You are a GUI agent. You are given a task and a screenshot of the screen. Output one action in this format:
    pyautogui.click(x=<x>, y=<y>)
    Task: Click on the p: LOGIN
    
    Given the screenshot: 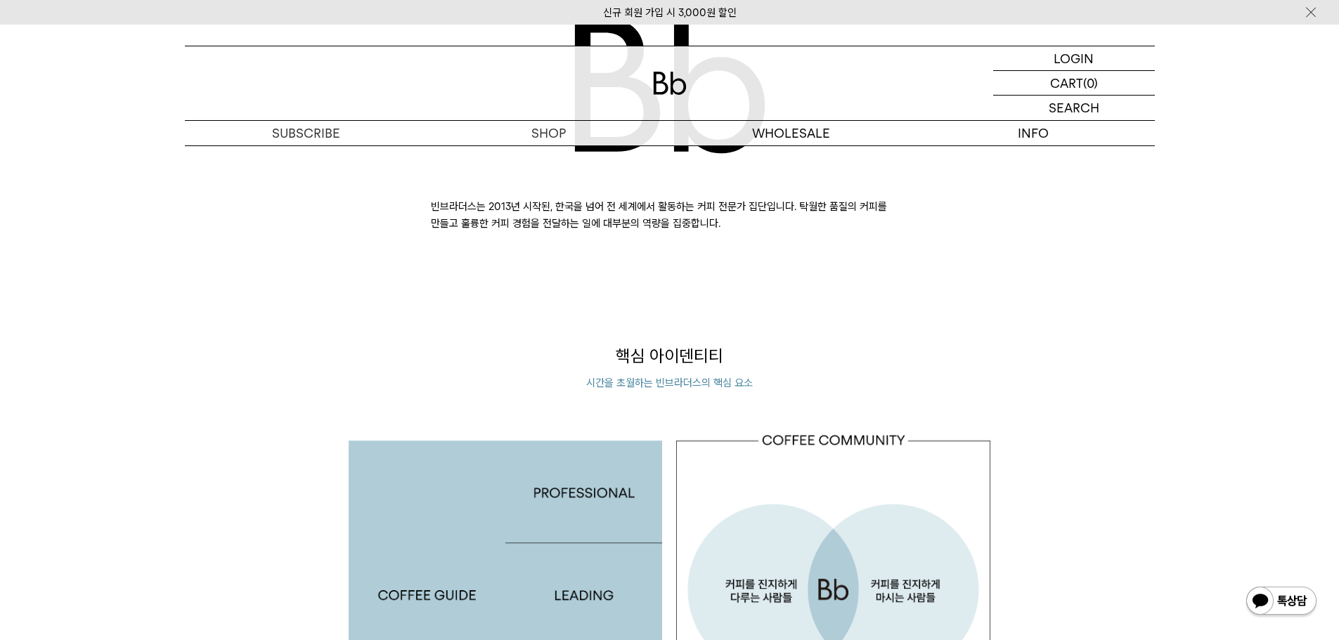 What is the action you would take?
    pyautogui.click(x=1073, y=58)
    